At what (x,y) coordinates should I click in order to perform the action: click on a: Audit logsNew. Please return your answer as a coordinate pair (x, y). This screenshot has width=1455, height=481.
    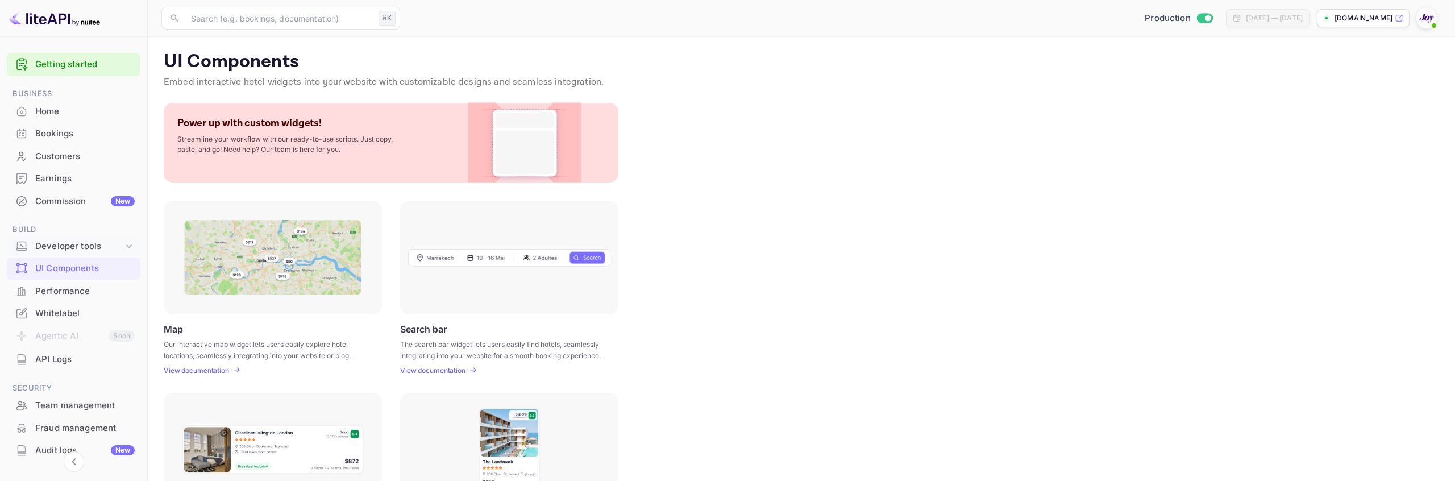
    Looking at the image, I should click on (73, 450).